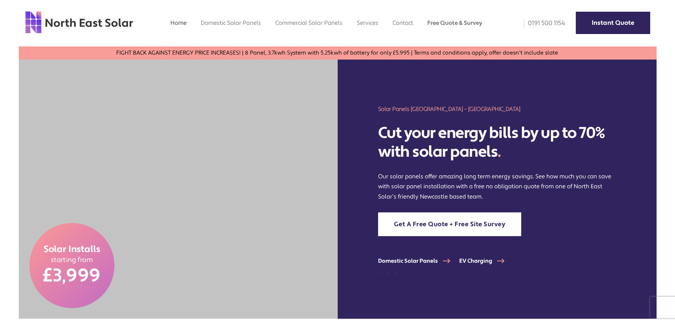 The width and height of the screenshot is (675, 323). Describe the element at coordinates (403, 23) in the screenshot. I see `a: Contact` at that location.